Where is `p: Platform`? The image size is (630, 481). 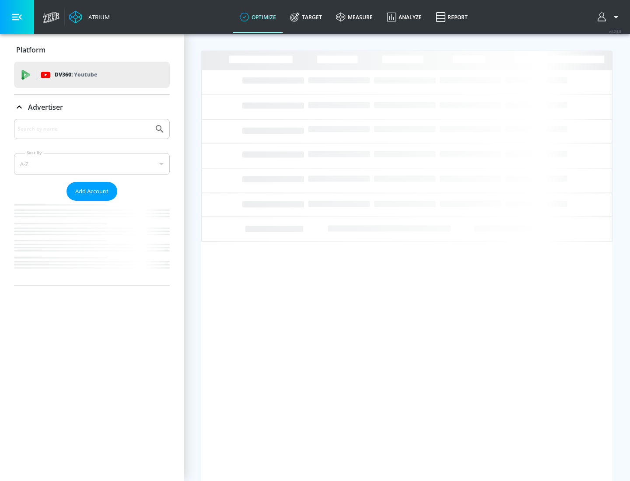 p: Platform is located at coordinates (31, 50).